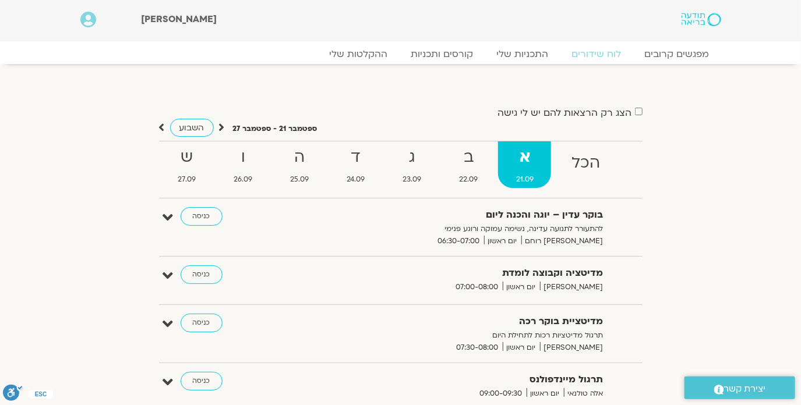  What do you see at coordinates (187, 157) in the screenshot?
I see `strong: ש` at bounding box center [187, 157].